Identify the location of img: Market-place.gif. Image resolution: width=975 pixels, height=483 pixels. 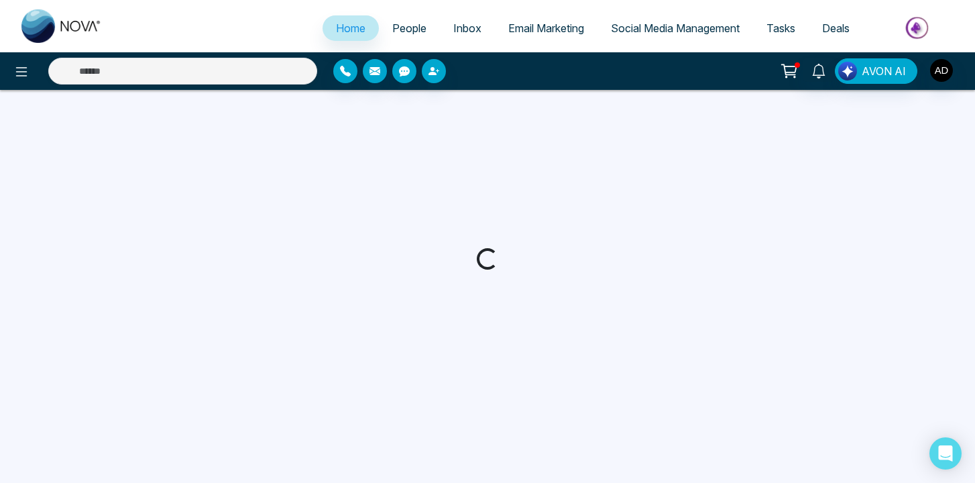
(918, 28).